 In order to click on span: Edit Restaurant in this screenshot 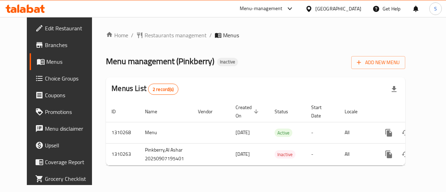, I will do `click(70, 28)`.